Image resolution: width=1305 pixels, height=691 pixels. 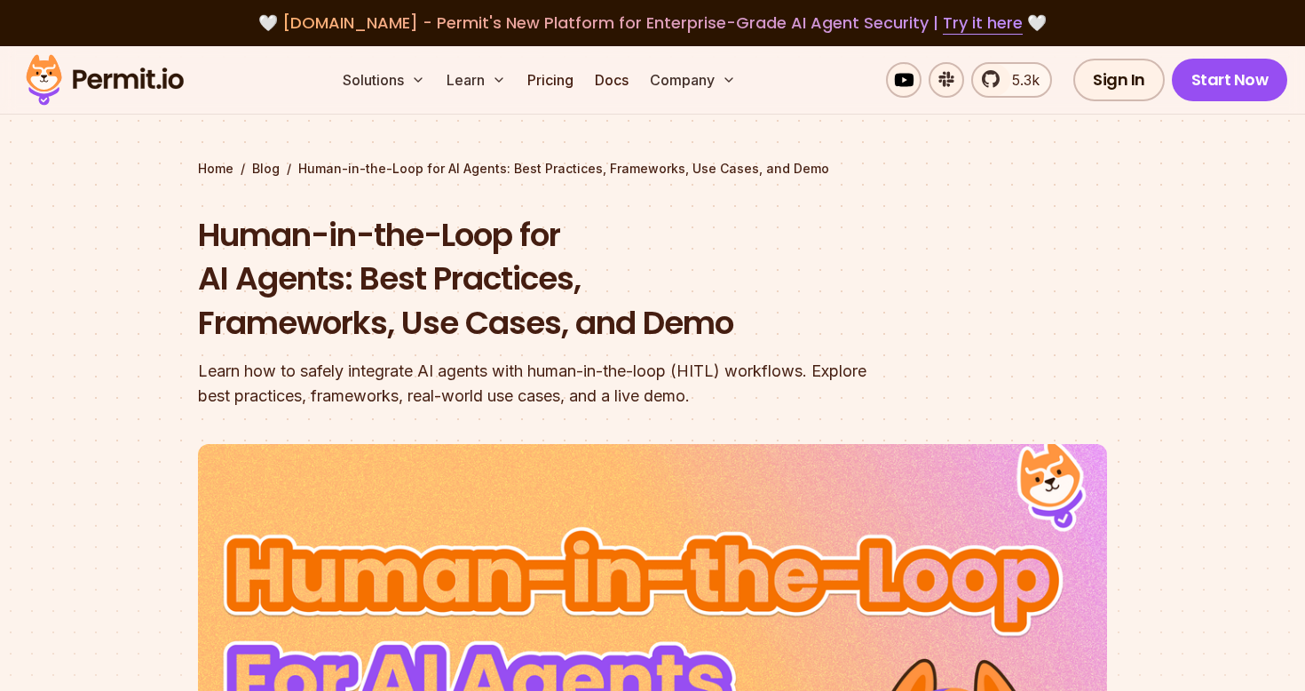 I want to click on h1: Human-in-the-Loop for AI Agents: Best Practices, Frameworks, Use Cases, and Demo, so click(x=539, y=279).